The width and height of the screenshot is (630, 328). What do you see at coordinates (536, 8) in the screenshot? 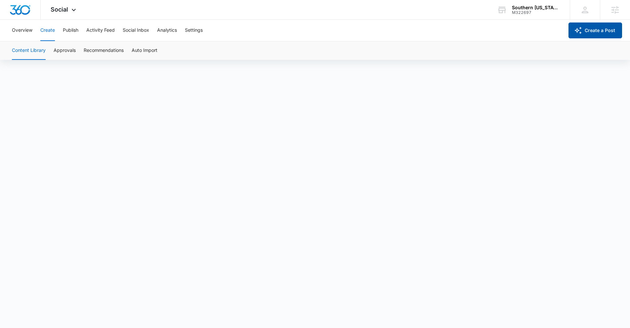
I see `div: account name` at bounding box center [536, 8].